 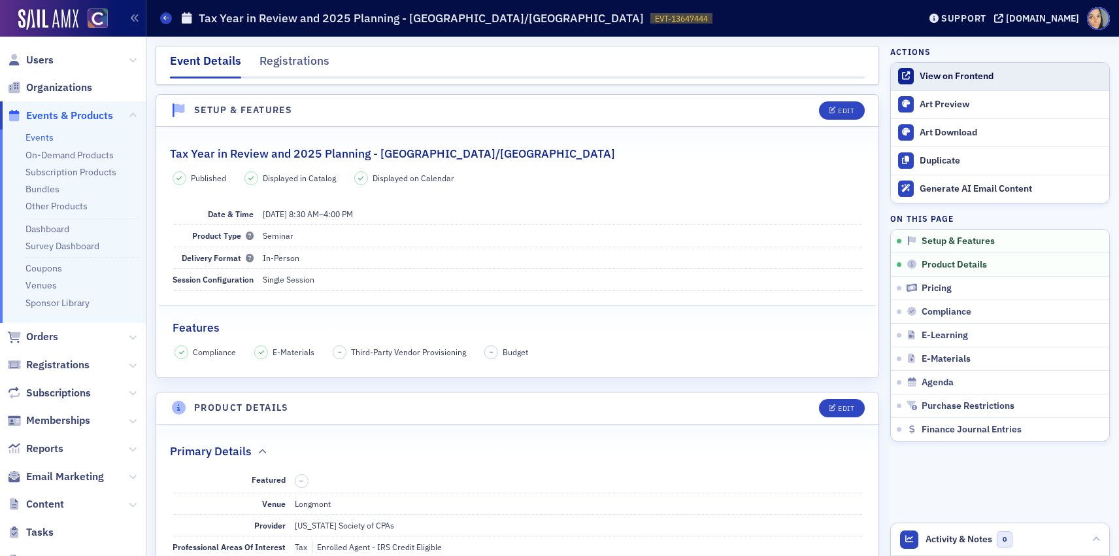 What do you see at coordinates (243, 110) in the screenshot?
I see `h4: Setup & Features` at bounding box center [243, 110].